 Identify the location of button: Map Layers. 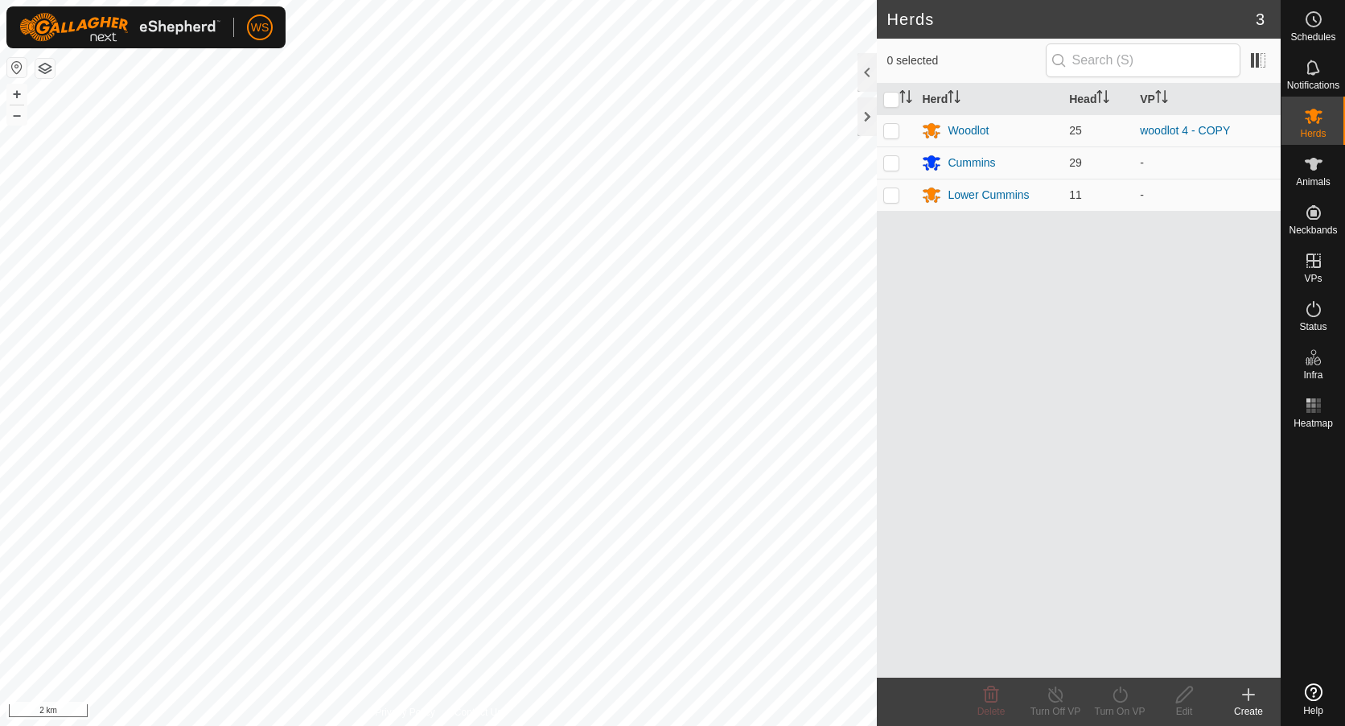
(45, 68).